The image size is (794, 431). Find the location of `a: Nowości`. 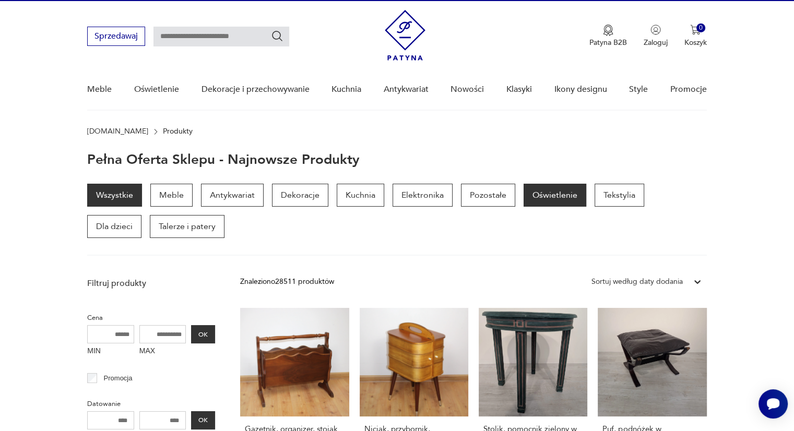

a: Nowości is located at coordinates (467, 89).